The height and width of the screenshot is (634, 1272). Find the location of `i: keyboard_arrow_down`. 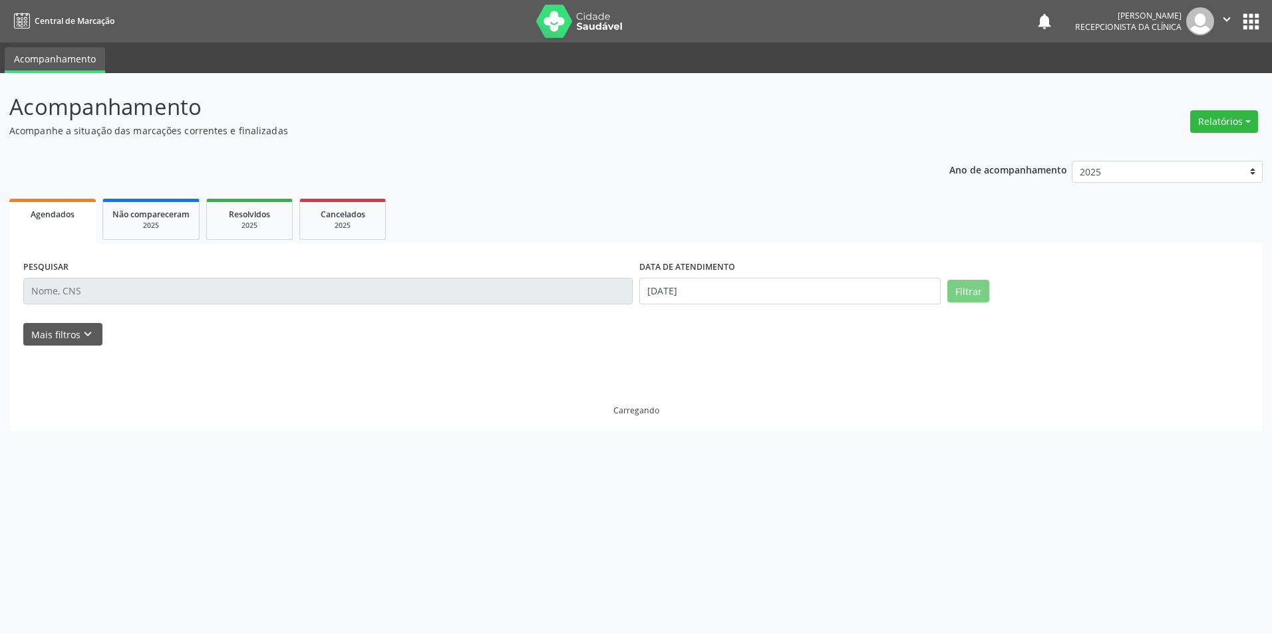

i: keyboard_arrow_down is located at coordinates (88, 335).